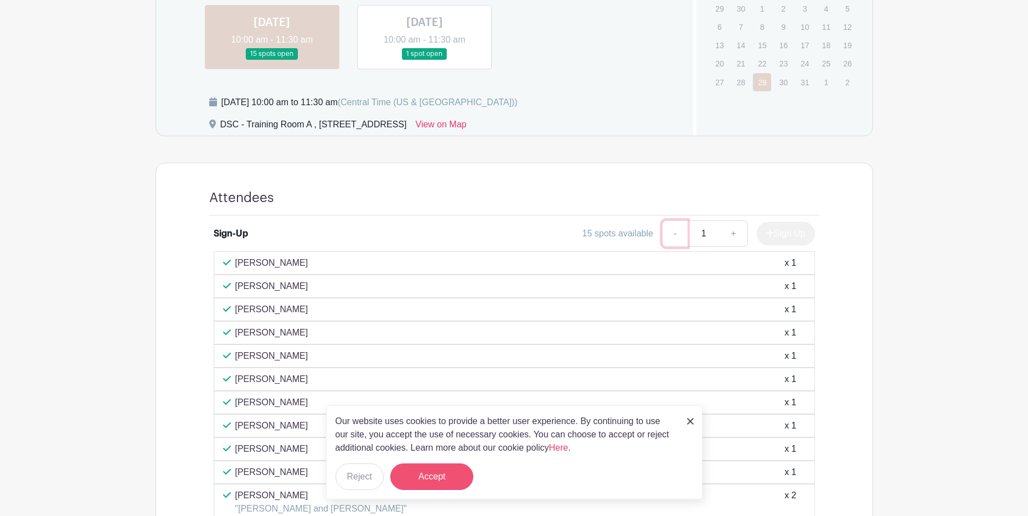 This screenshot has width=1028, height=516. I want to click on p: Our website uses cookies to provide a better user experience. By continuing to use our site, you ..., so click(505, 434).